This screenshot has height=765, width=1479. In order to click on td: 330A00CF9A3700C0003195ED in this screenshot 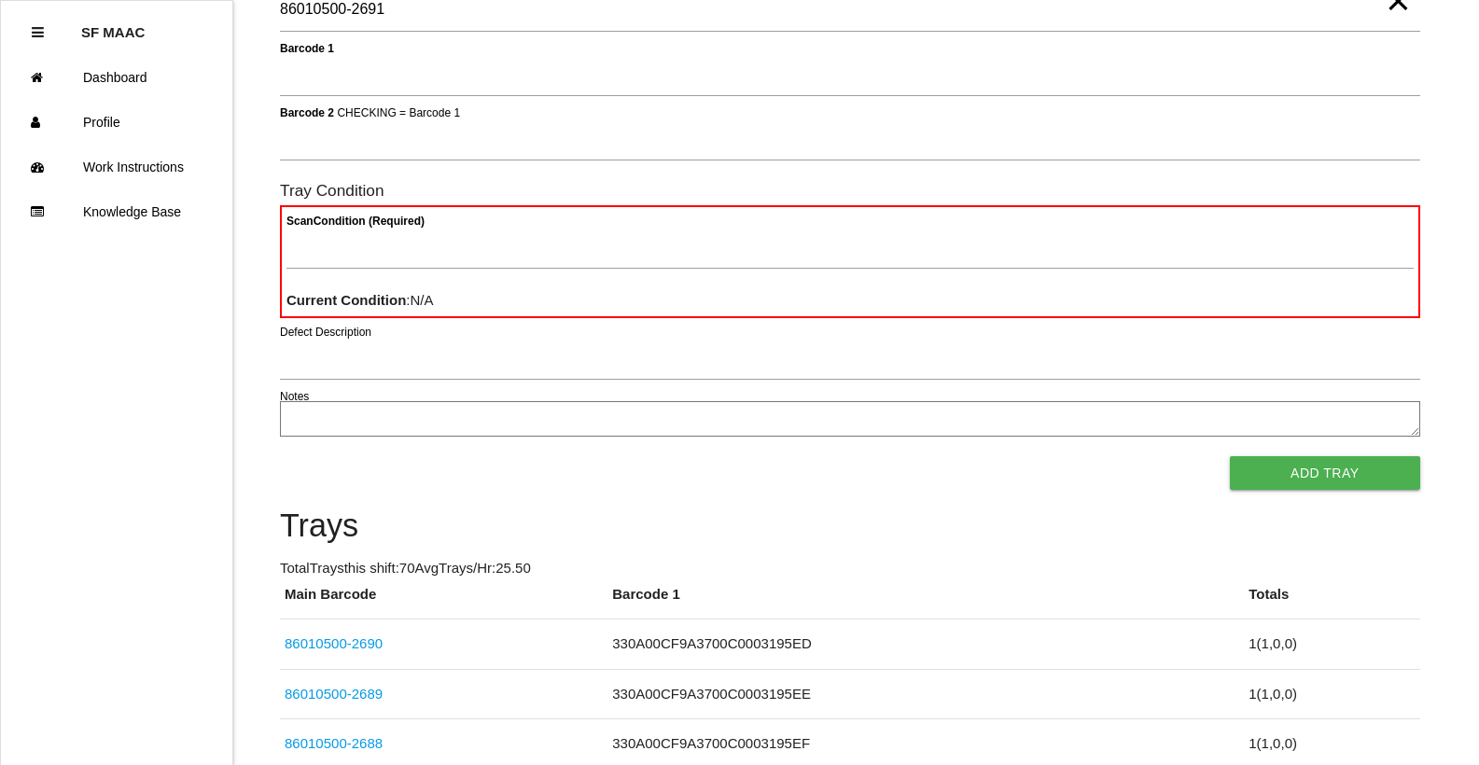, I will do `click(925, 645)`.